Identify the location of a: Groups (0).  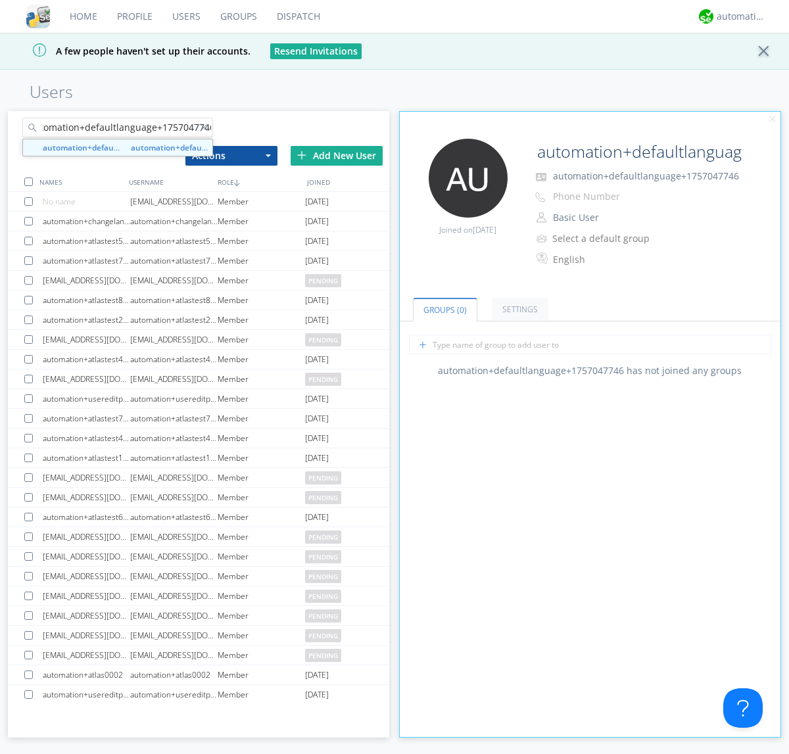
(445, 310).